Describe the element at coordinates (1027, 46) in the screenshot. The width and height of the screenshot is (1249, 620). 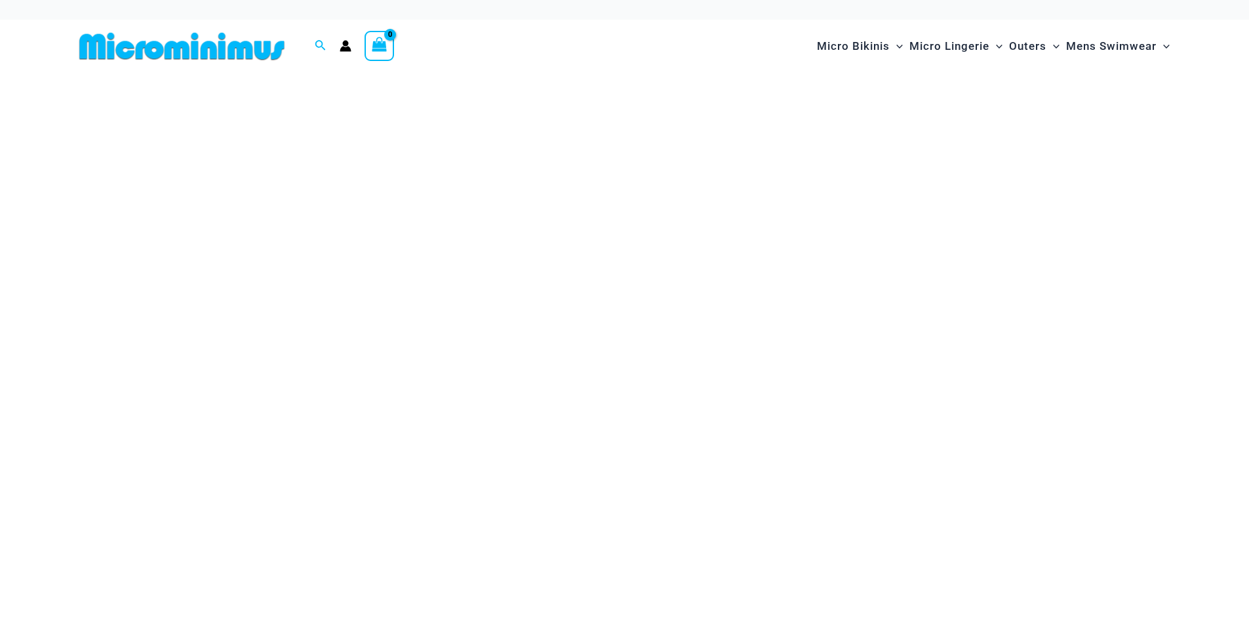
I see `span: Outers` at that location.